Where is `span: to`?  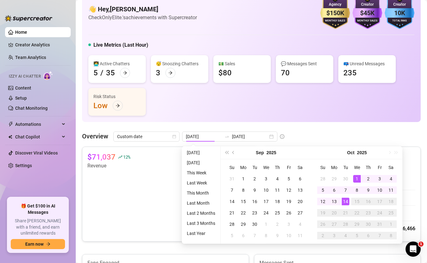
span: to is located at coordinates (227, 137).